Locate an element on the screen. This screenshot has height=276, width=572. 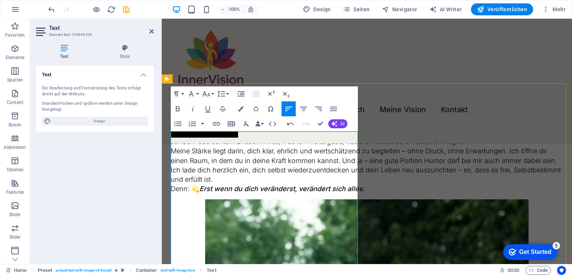
button: AI is located at coordinates (338, 124).